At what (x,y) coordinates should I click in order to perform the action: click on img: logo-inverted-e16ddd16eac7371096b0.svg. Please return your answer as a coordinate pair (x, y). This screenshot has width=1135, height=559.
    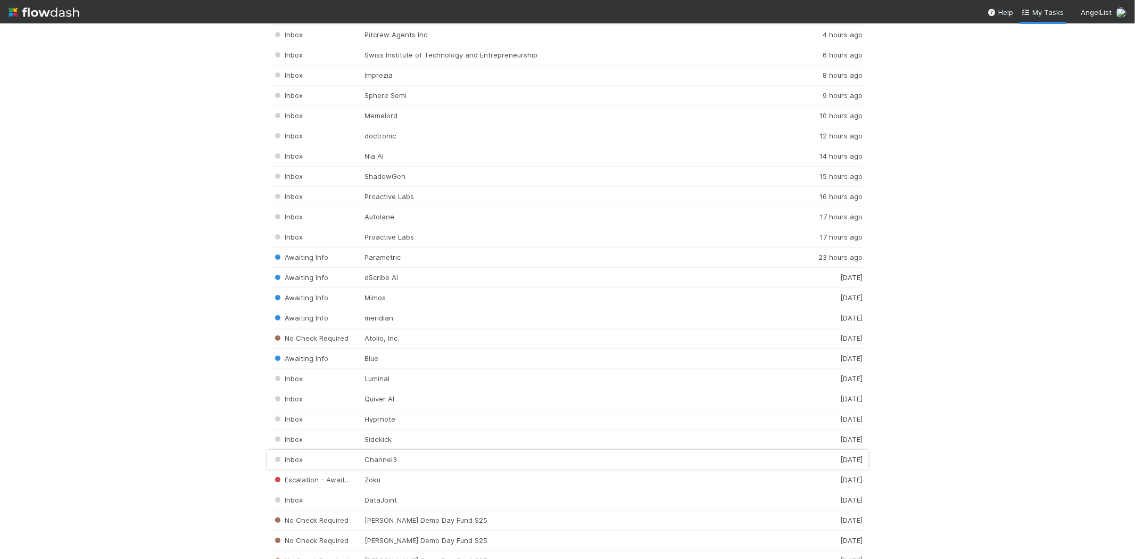
    Looking at the image, I should click on (44, 12).